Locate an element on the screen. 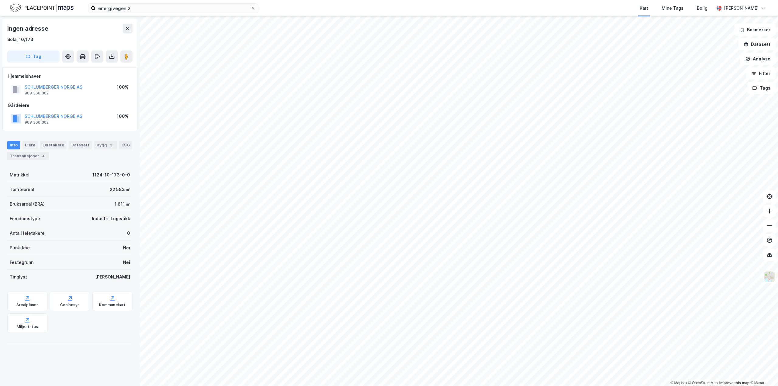 This screenshot has width=778, height=386. div: Datasett is located at coordinates (80, 145).